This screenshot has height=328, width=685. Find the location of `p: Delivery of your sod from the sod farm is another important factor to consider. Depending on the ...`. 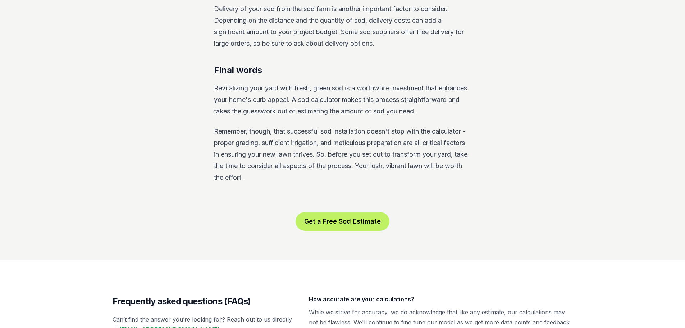

p: Delivery of your sod from the sod farm is another important factor to consider. Depending on the ... is located at coordinates (342, 26).